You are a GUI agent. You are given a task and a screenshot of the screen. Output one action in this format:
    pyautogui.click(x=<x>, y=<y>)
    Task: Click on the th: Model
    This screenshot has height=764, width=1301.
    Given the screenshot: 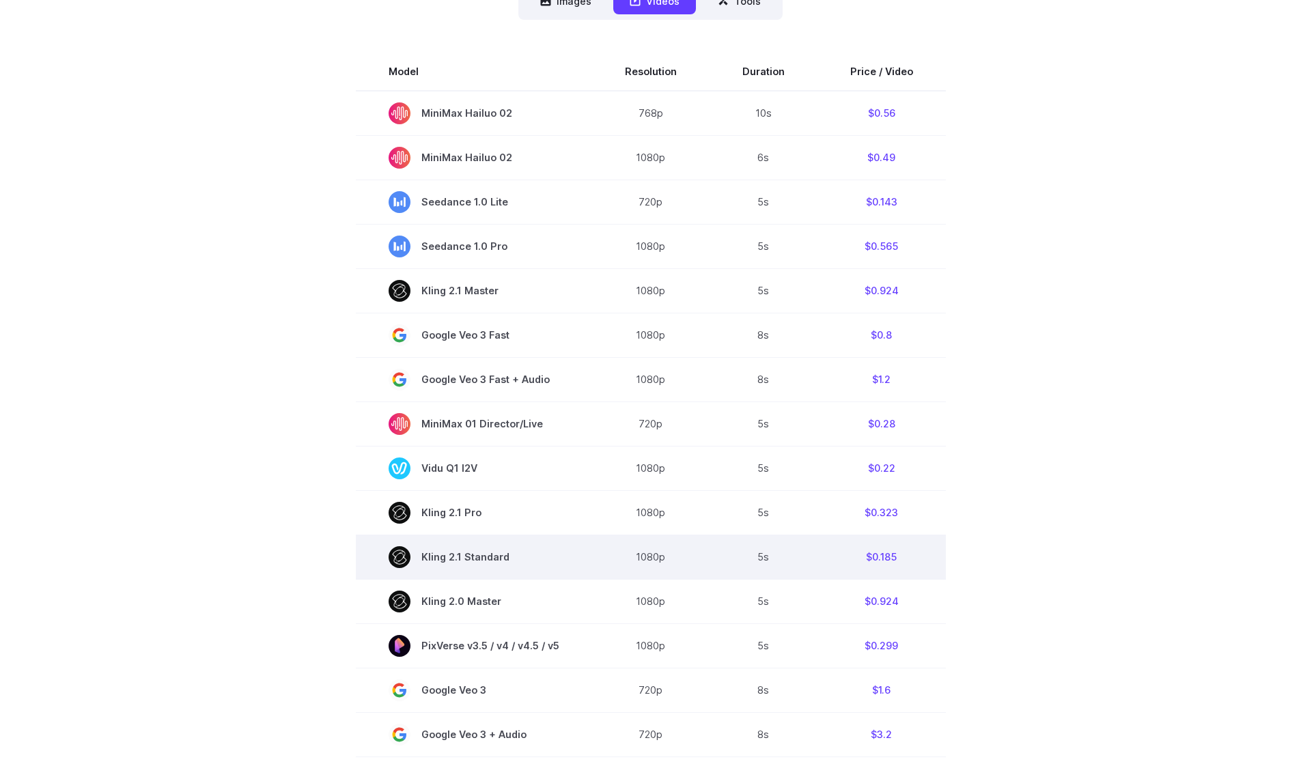 What is the action you would take?
    pyautogui.click(x=474, y=72)
    